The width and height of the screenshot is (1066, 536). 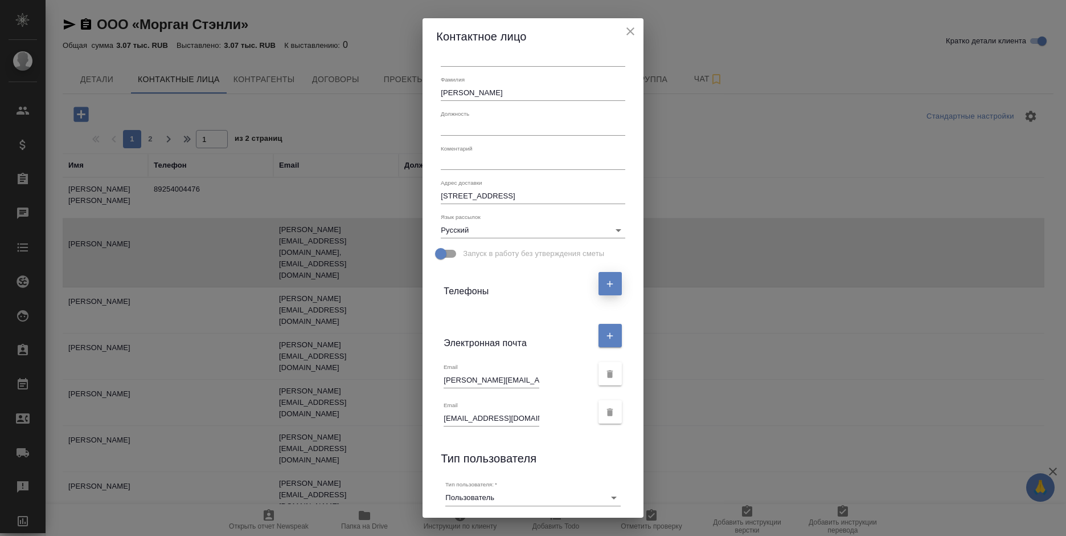 What do you see at coordinates (455, 114) in the screenshot?
I see `label: Должность` at bounding box center [455, 114].